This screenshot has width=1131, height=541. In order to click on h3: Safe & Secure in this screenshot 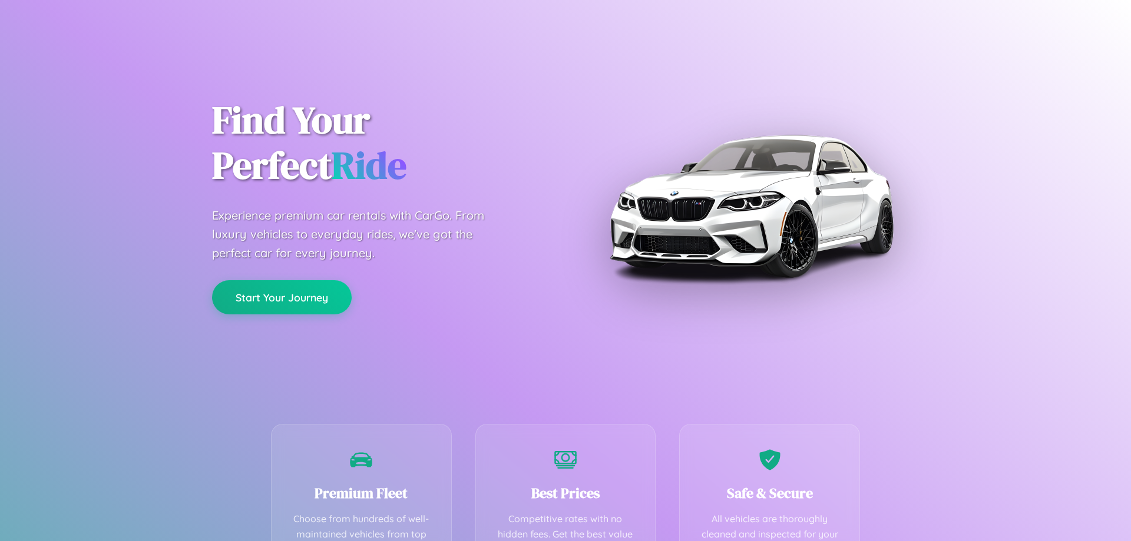, I will do `click(770, 493)`.